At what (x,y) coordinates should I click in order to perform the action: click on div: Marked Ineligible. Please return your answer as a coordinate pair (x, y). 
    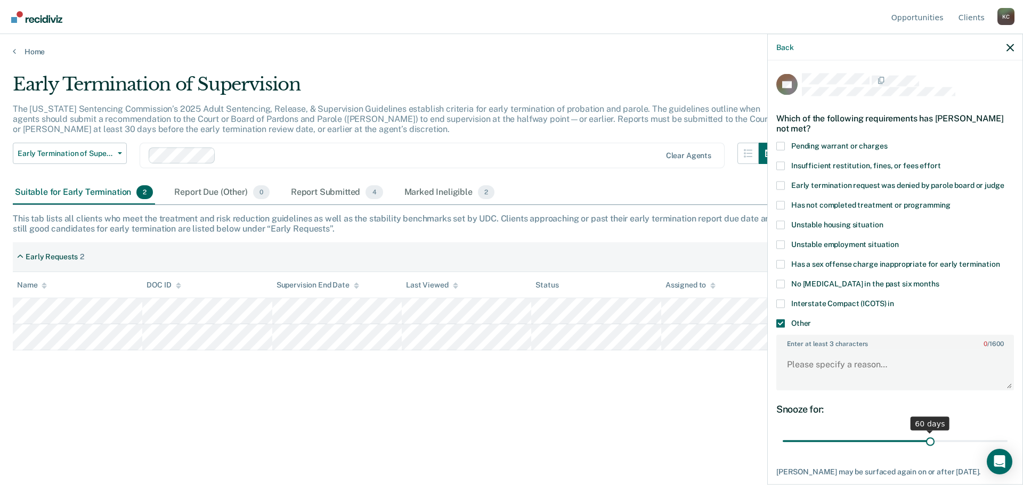
    Looking at the image, I should click on (450, 193).